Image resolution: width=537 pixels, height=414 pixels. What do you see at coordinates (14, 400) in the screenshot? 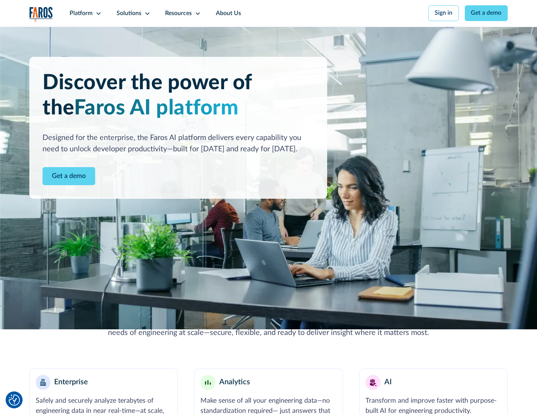
I see `img: Revisit consent button` at bounding box center [14, 400].